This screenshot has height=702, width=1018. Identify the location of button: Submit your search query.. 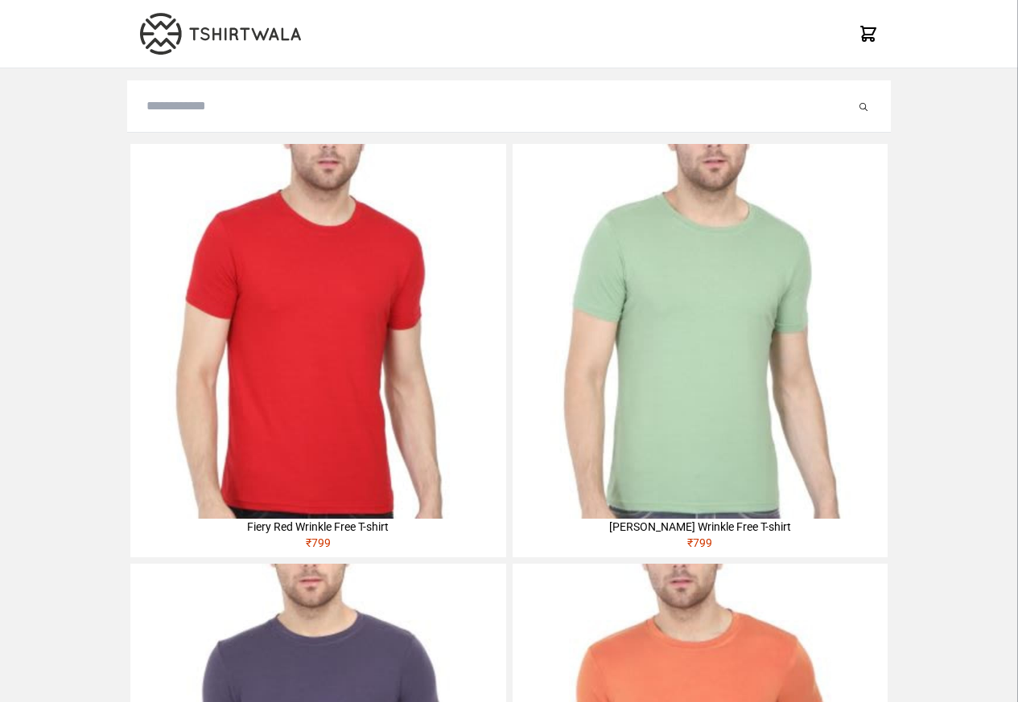
(863, 106).